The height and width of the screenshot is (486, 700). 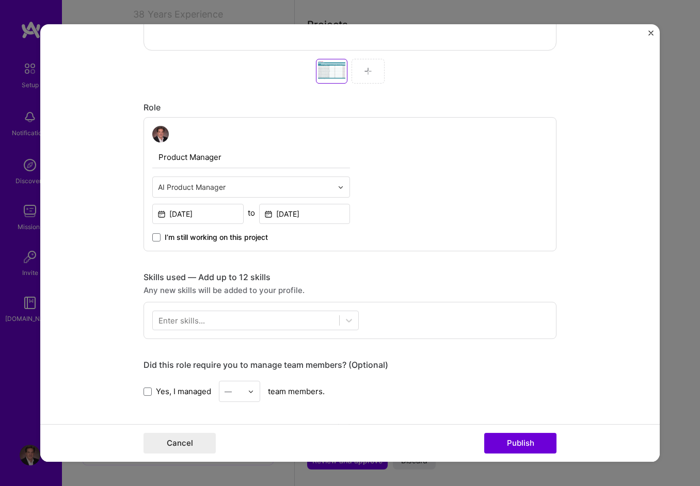 What do you see at coordinates (251, 213) in the screenshot?
I see `div: to` at bounding box center [251, 213].